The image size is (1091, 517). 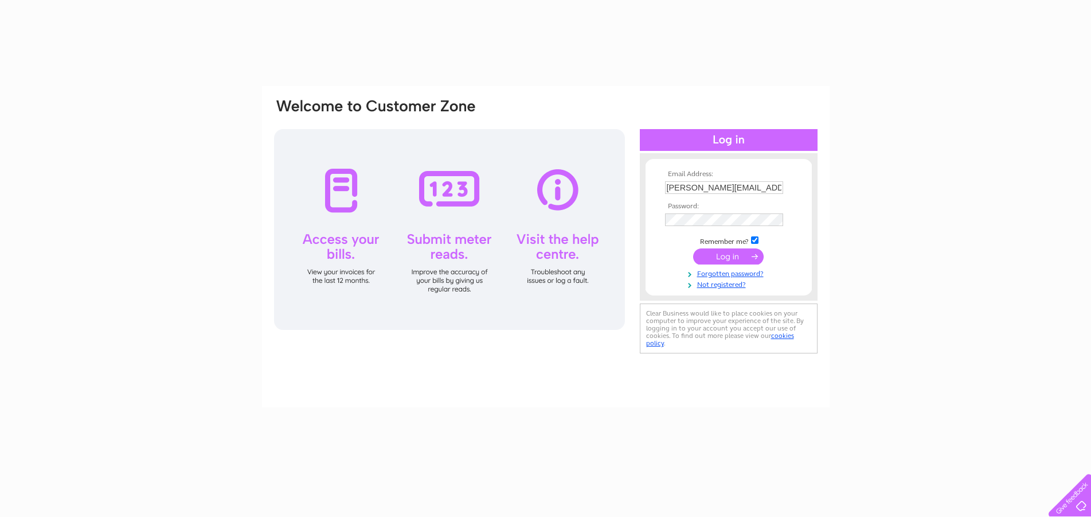 What do you see at coordinates (729, 174) in the screenshot?
I see `th: Email Address:` at bounding box center [729, 174].